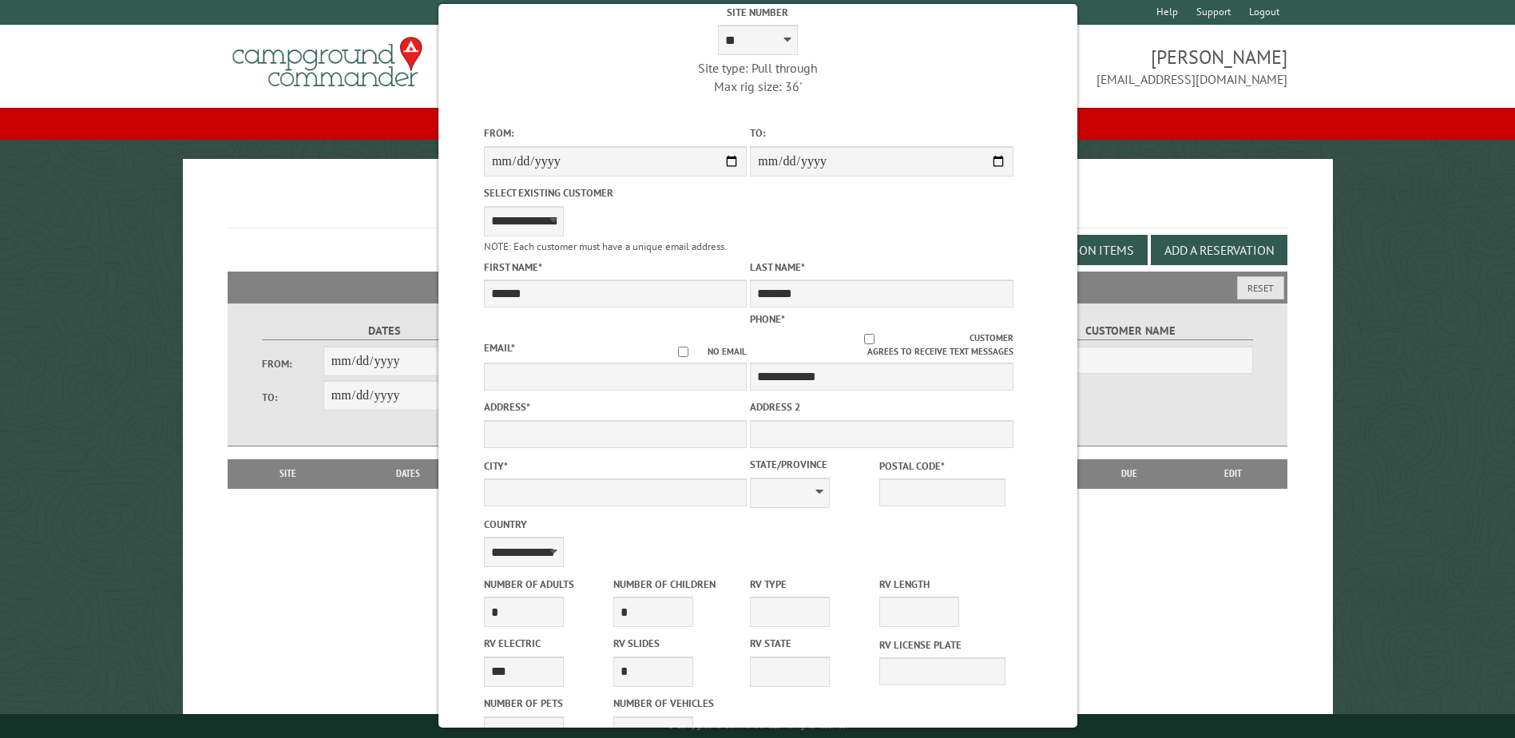 Image resolution: width=1515 pixels, height=738 pixels. Describe the element at coordinates (1079, 250) in the screenshot. I see `button: Edit Add-on Items` at that location.